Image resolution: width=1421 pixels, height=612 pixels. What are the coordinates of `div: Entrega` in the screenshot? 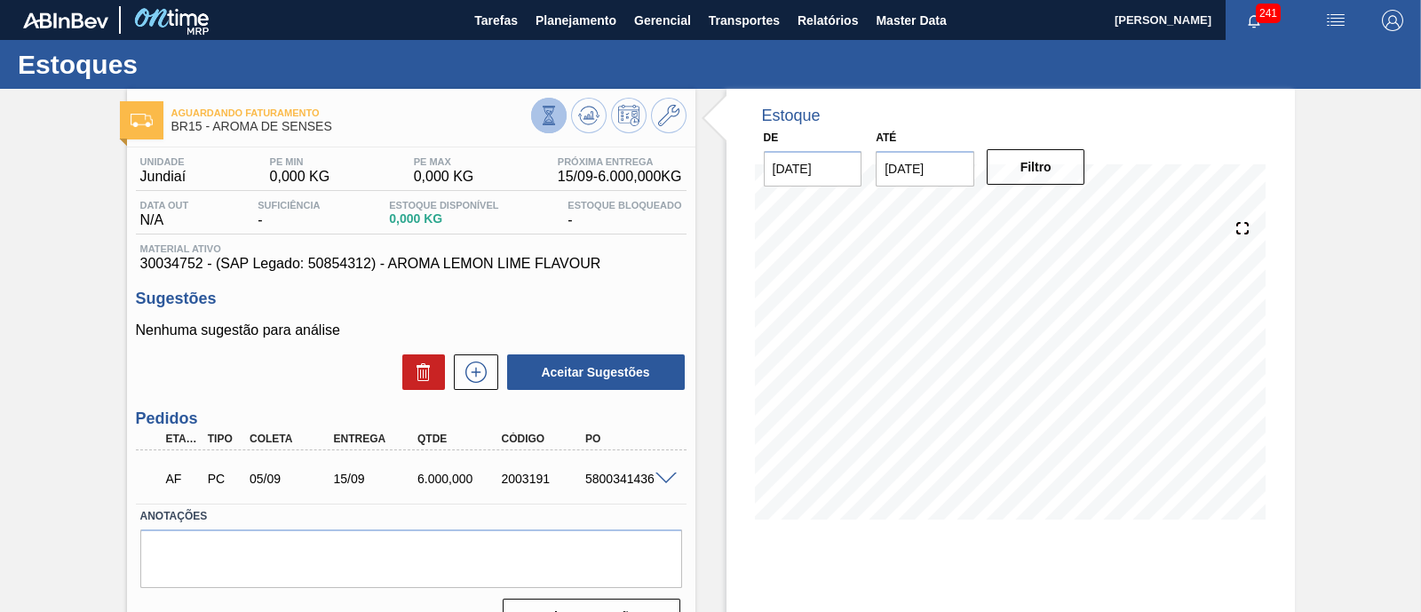 It's located at (376, 439).